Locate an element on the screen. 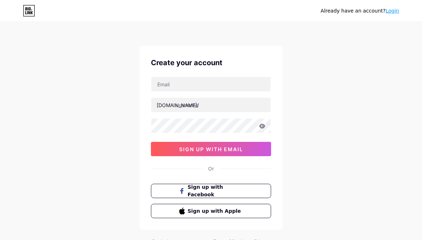 The height and width of the screenshot is (240, 422). span: Sign up with Apple is located at coordinates (215, 211).